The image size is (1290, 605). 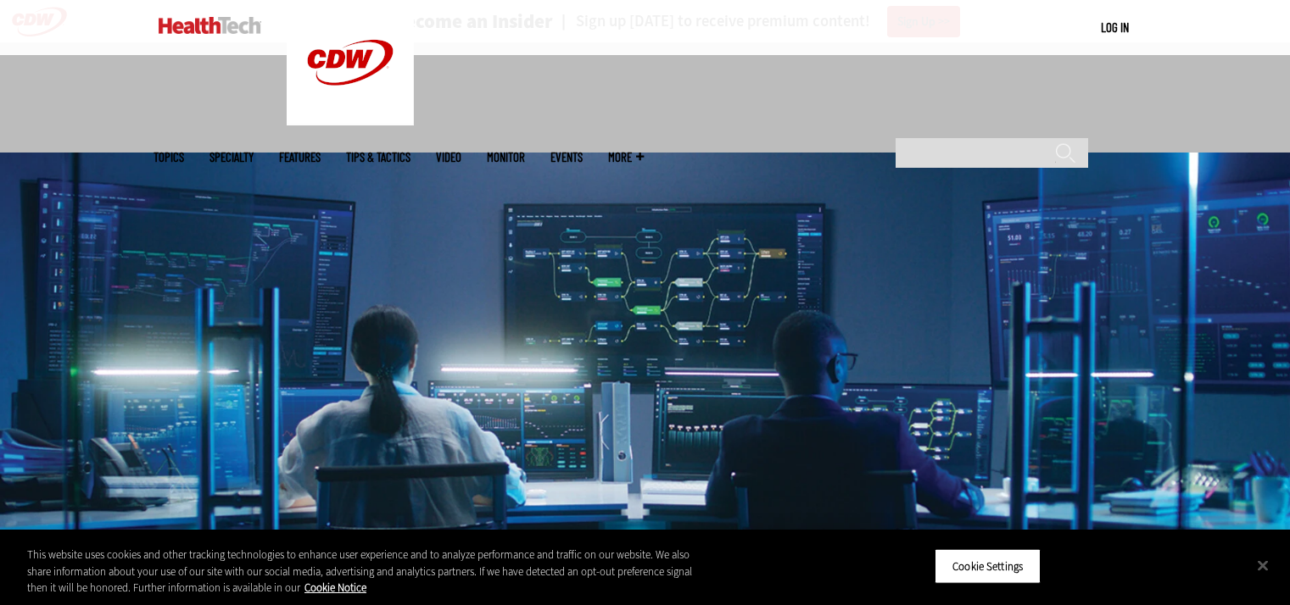 I want to click on a: More information about your privacy, so click(x=335, y=588).